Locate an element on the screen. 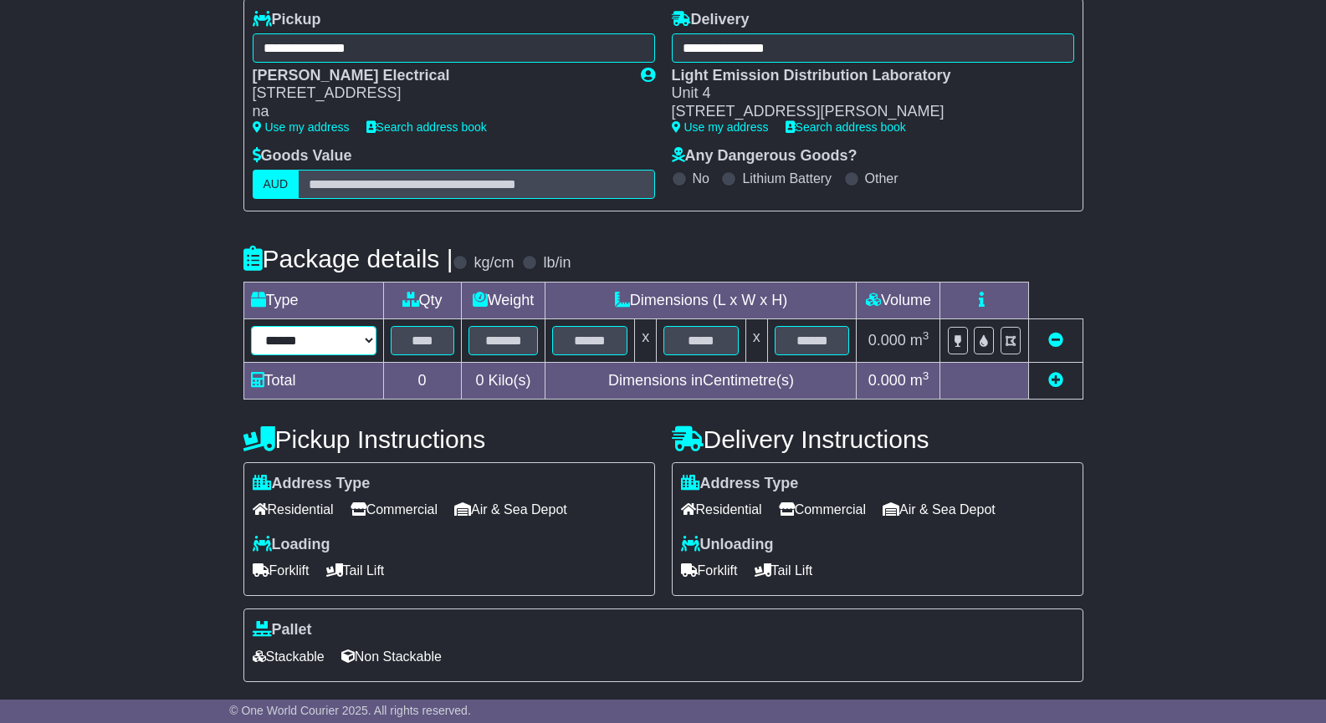  a: Add new item is located at coordinates (1056, 381).